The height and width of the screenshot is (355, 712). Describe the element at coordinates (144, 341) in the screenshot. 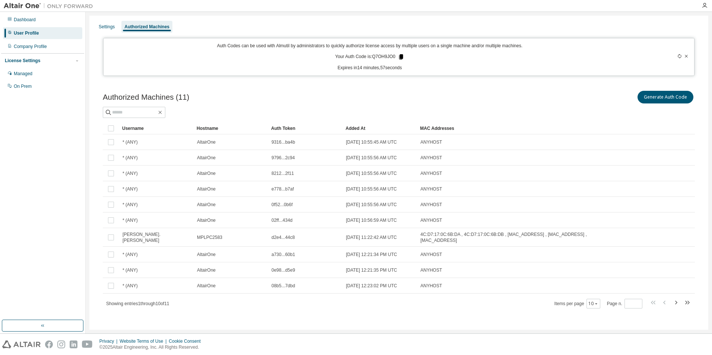

I see `div: Website Terms of Use` at that location.